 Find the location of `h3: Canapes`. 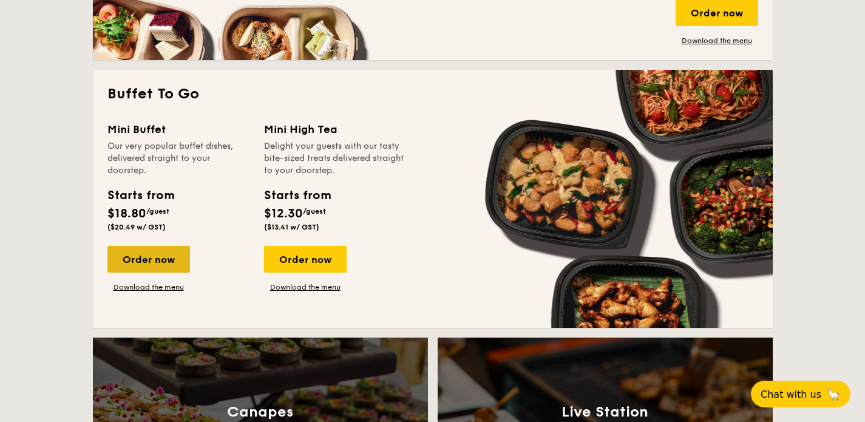

h3: Canapes is located at coordinates (260, 412).